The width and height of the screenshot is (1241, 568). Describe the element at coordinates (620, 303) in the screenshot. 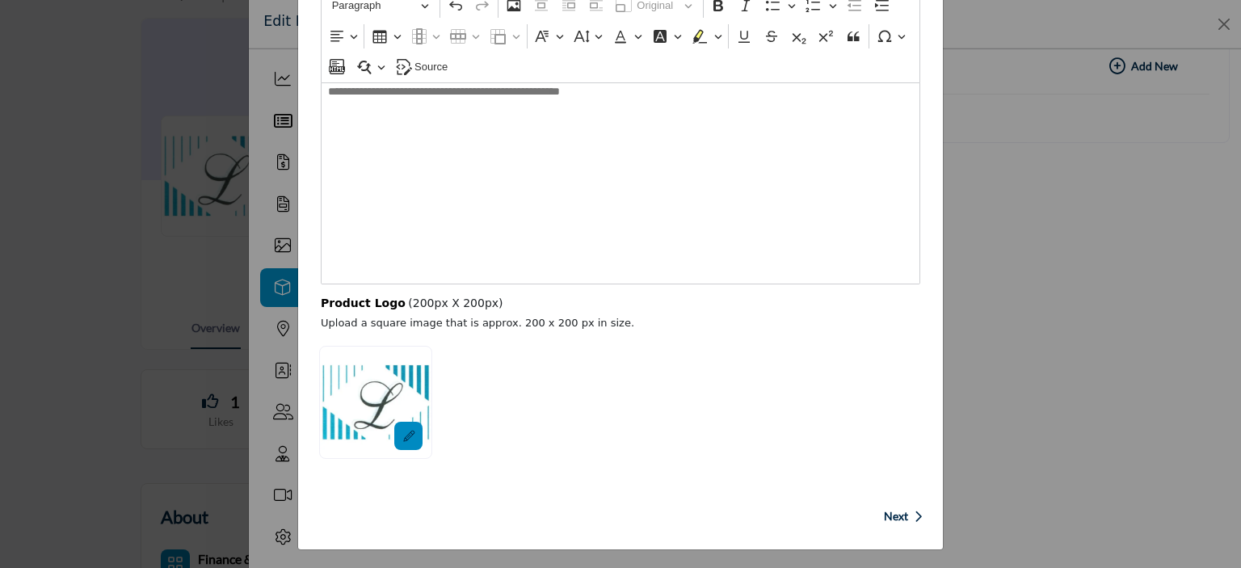

I see `div: (200px X 200px)` at that location.